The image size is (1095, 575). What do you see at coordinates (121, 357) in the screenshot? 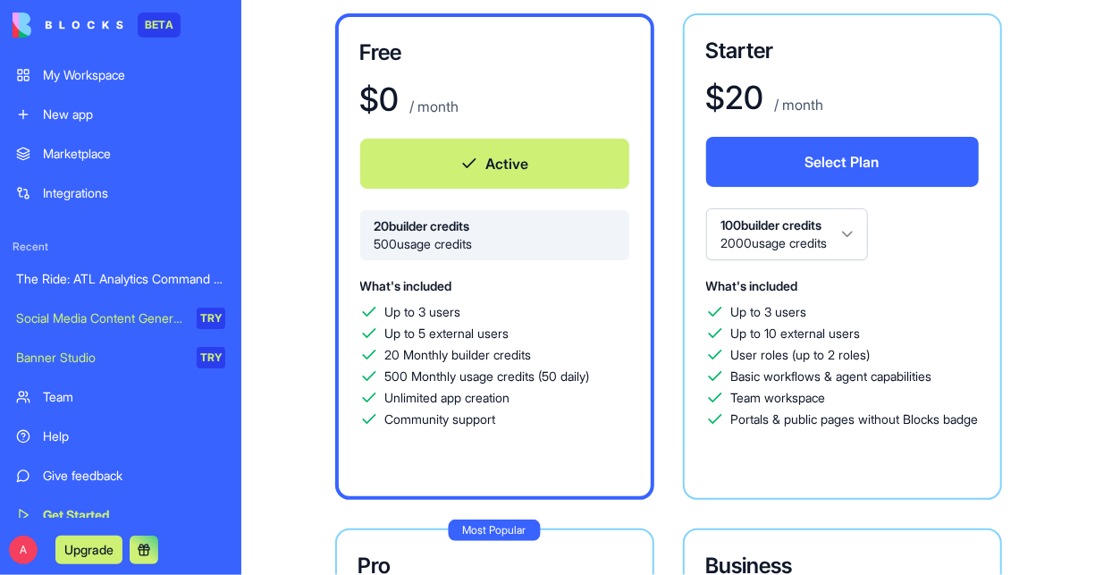
I see `a: Banner StudioTRY` at bounding box center [121, 357].